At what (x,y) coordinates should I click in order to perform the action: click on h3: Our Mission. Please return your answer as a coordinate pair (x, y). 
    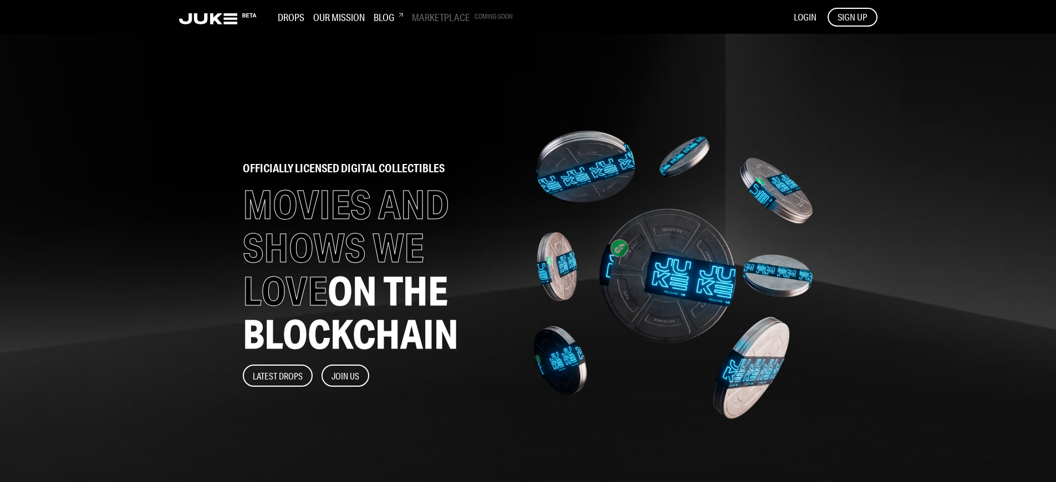
    Looking at the image, I should click on (339, 17).